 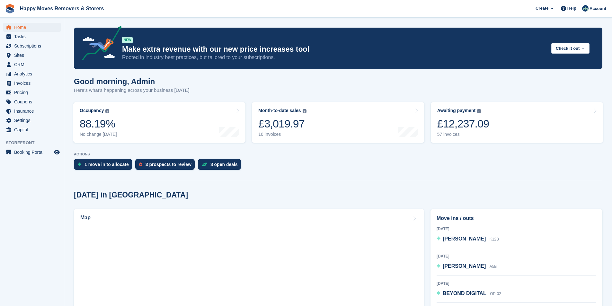 What do you see at coordinates (598, 9) in the screenshot?
I see `span: Account` at bounding box center [598, 9].